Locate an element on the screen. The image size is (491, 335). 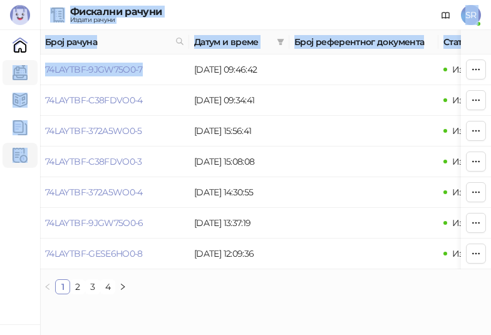
li: 1 is located at coordinates (63, 287).